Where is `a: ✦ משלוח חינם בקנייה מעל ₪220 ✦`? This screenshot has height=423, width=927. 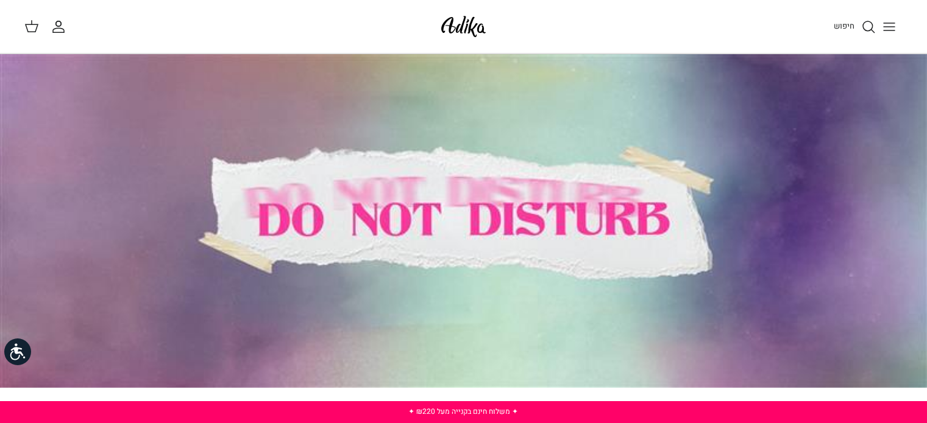 a: ✦ משלוח חינם בקנייה מעל ₪220 ✦ is located at coordinates (463, 412).